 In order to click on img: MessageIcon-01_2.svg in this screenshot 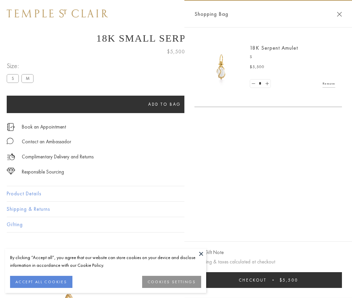, I will do `click(10, 141)`.